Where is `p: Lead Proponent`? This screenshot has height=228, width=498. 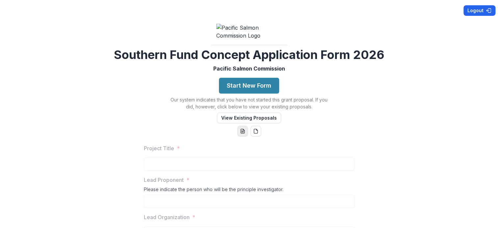
p: Lead Proponent is located at coordinates (163, 180).